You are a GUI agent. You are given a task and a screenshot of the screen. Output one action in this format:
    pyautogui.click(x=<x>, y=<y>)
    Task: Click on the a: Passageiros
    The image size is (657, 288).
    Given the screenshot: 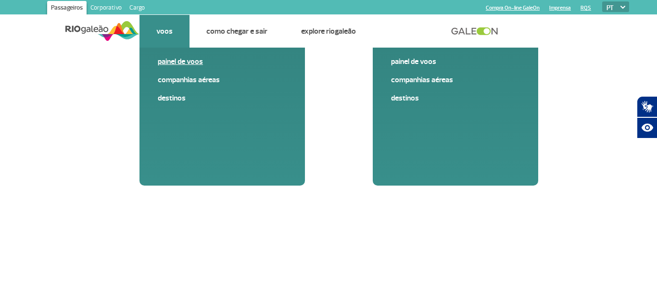 What is the action you would take?
    pyautogui.click(x=67, y=9)
    